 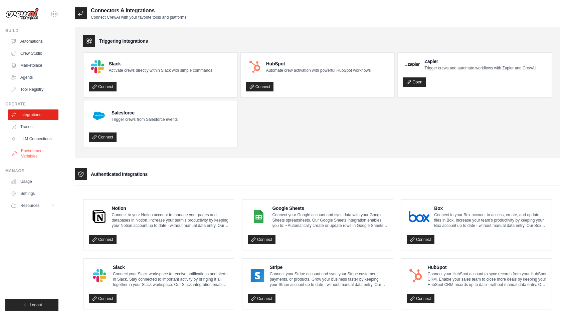 What do you see at coordinates (33, 77) in the screenshot?
I see `a: Agents` at bounding box center [33, 77].